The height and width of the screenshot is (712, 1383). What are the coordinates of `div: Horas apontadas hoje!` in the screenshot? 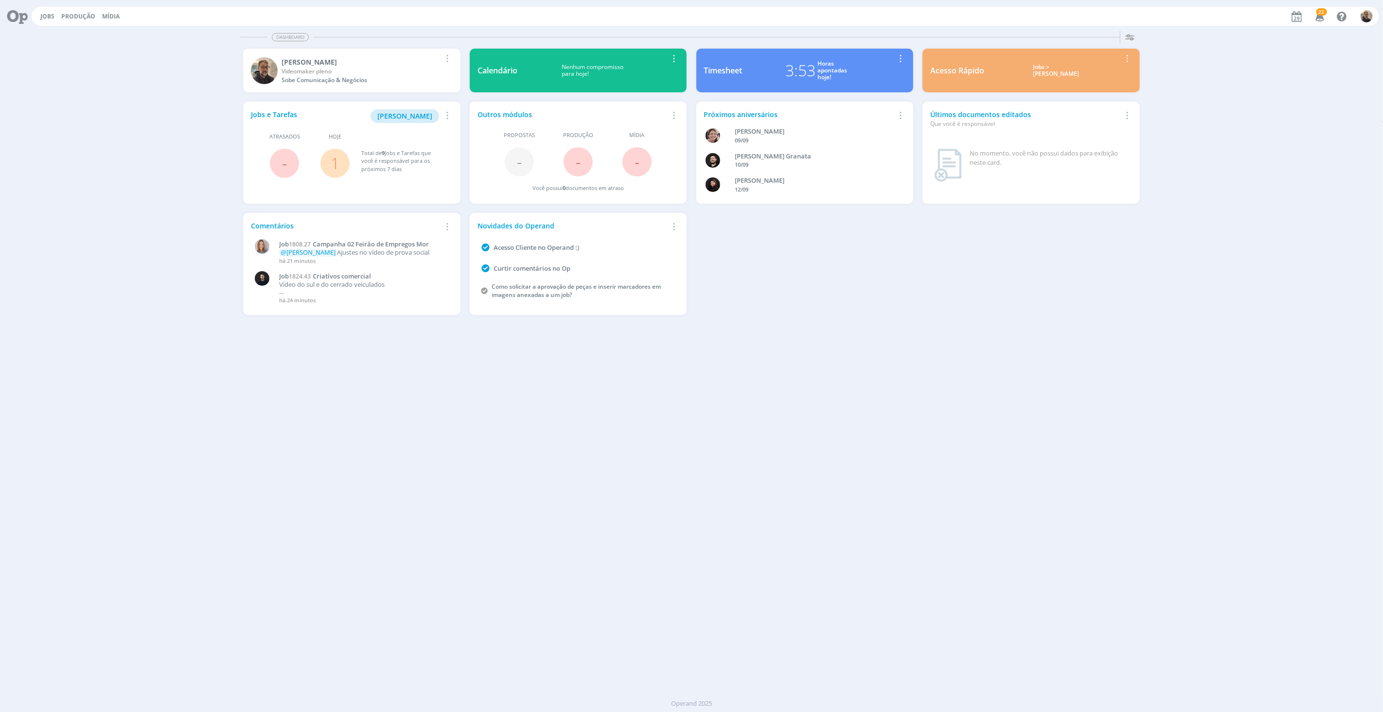 It's located at (832, 70).